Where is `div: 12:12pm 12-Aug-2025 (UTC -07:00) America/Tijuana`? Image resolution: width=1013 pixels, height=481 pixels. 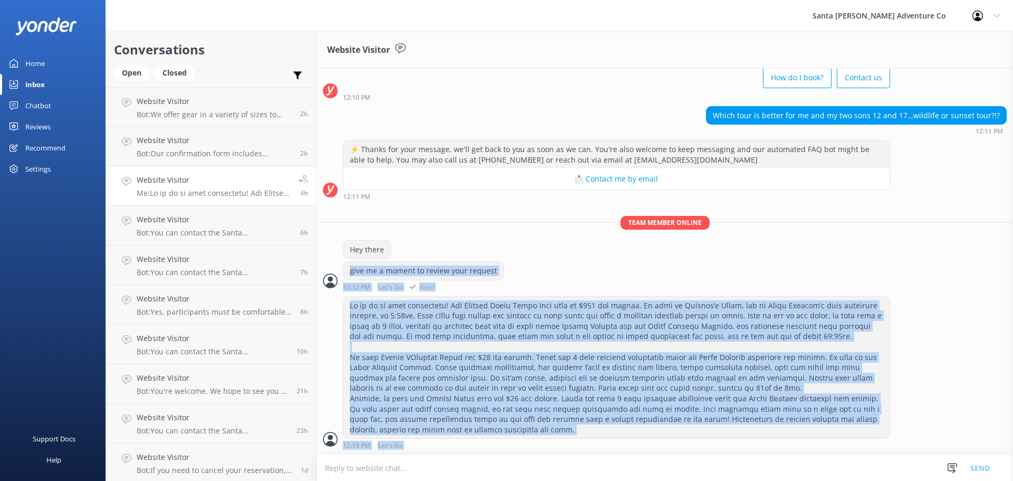
div: 12:12pm 12-Aug-2025 (UTC -07:00) America/Tijuana is located at coordinates (423, 286).